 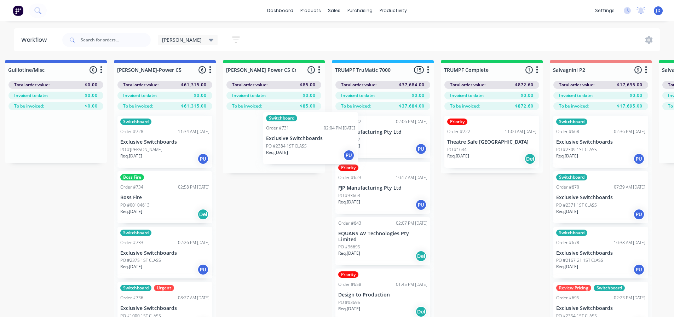 What do you see at coordinates (93, 70) in the screenshot?
I see `span: 0` at bounding box center [93, 70].